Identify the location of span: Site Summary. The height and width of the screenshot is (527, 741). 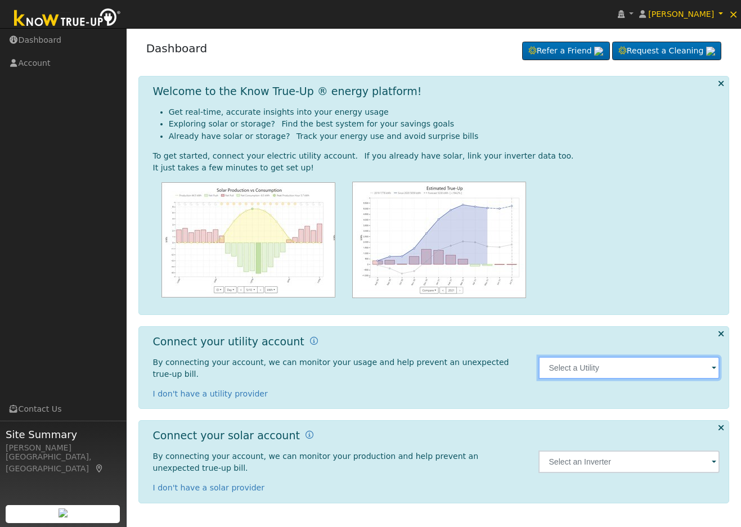
(63, 434).